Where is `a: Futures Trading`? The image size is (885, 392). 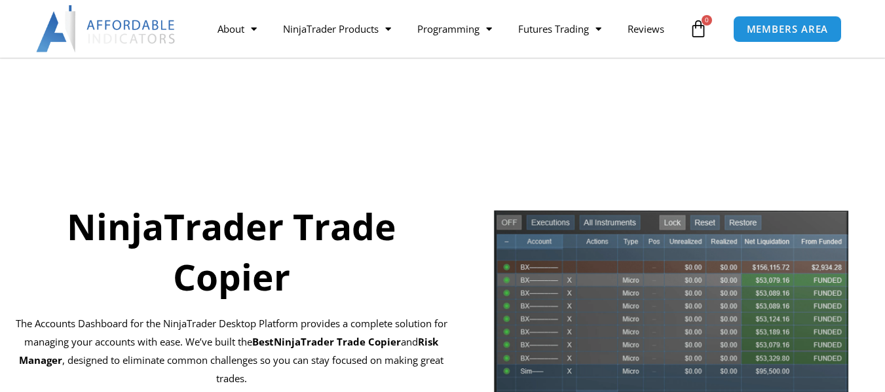 a: Futures Trading is located at coordinates (559, 29).